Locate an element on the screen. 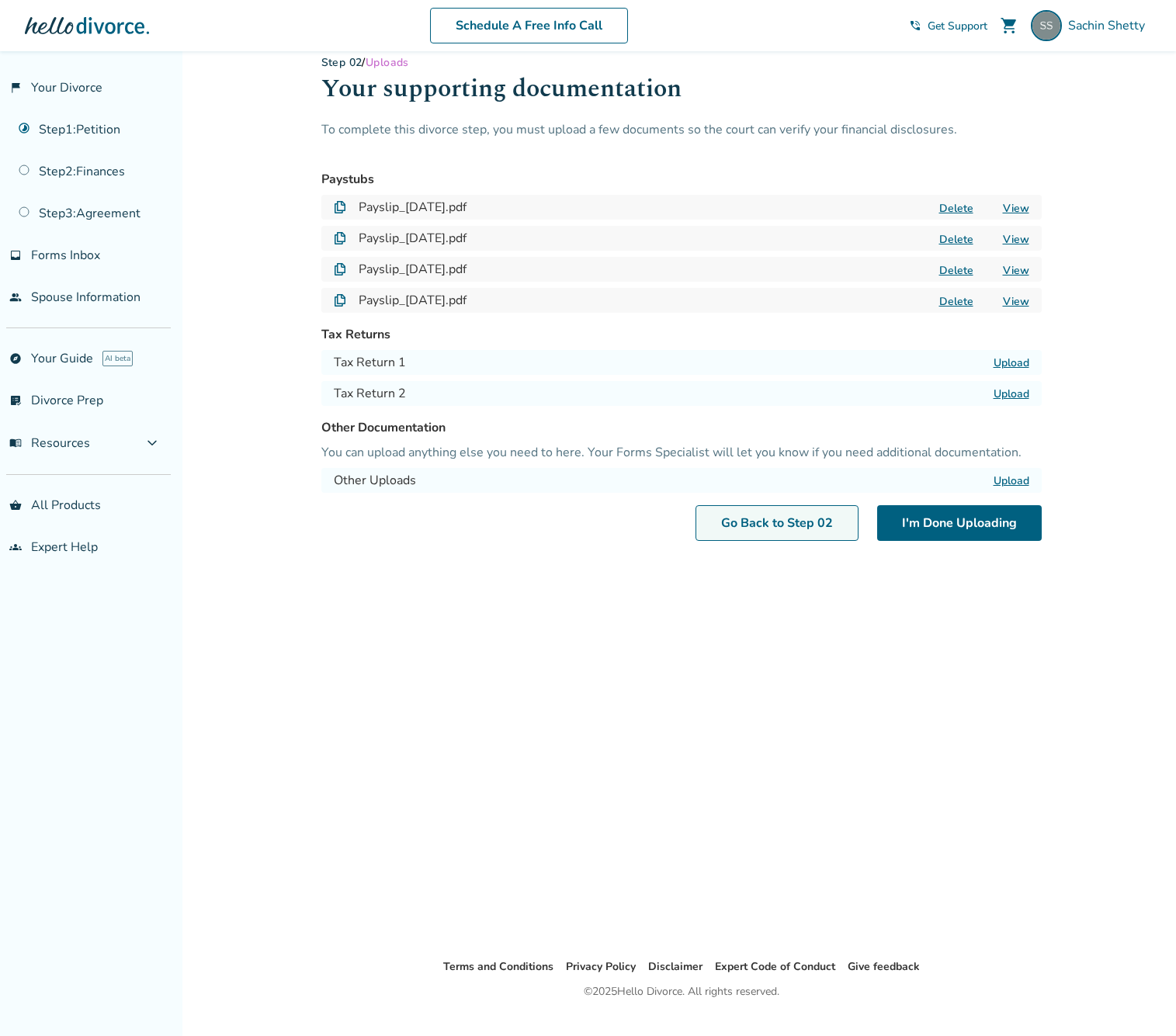  h3: Other Documentation is located at coordinates (682, 428).